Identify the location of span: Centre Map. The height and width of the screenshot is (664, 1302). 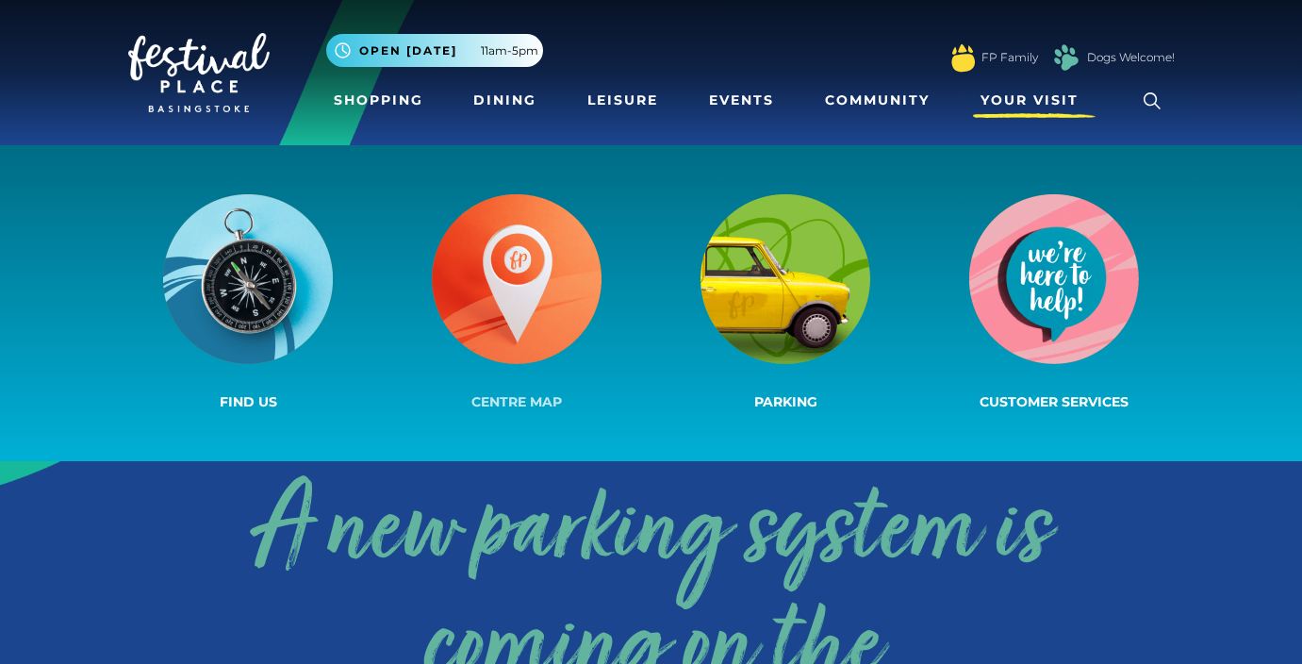
(517, 402).